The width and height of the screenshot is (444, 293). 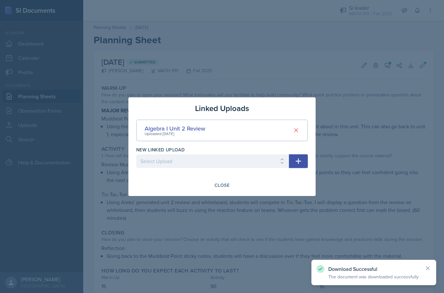 I want to click on button: Close, so click(x=222, y=185).